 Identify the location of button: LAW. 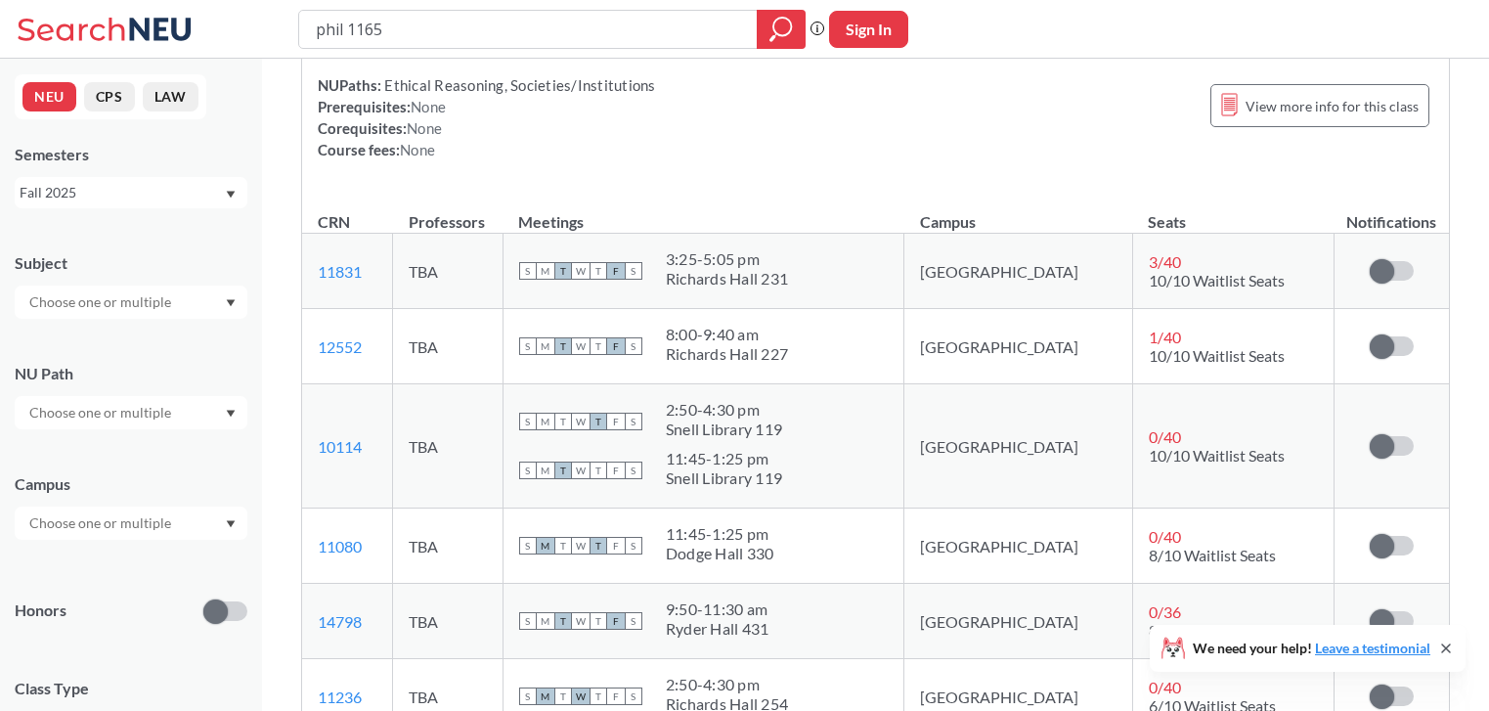
(170, 97).